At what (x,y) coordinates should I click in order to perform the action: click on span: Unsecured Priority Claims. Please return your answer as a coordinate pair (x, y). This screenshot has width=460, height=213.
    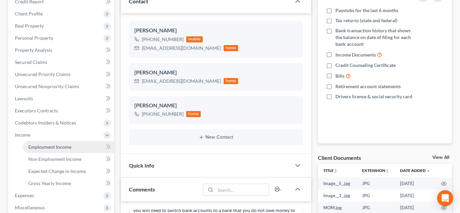
    Looking at the image, I should click on (42, 74).